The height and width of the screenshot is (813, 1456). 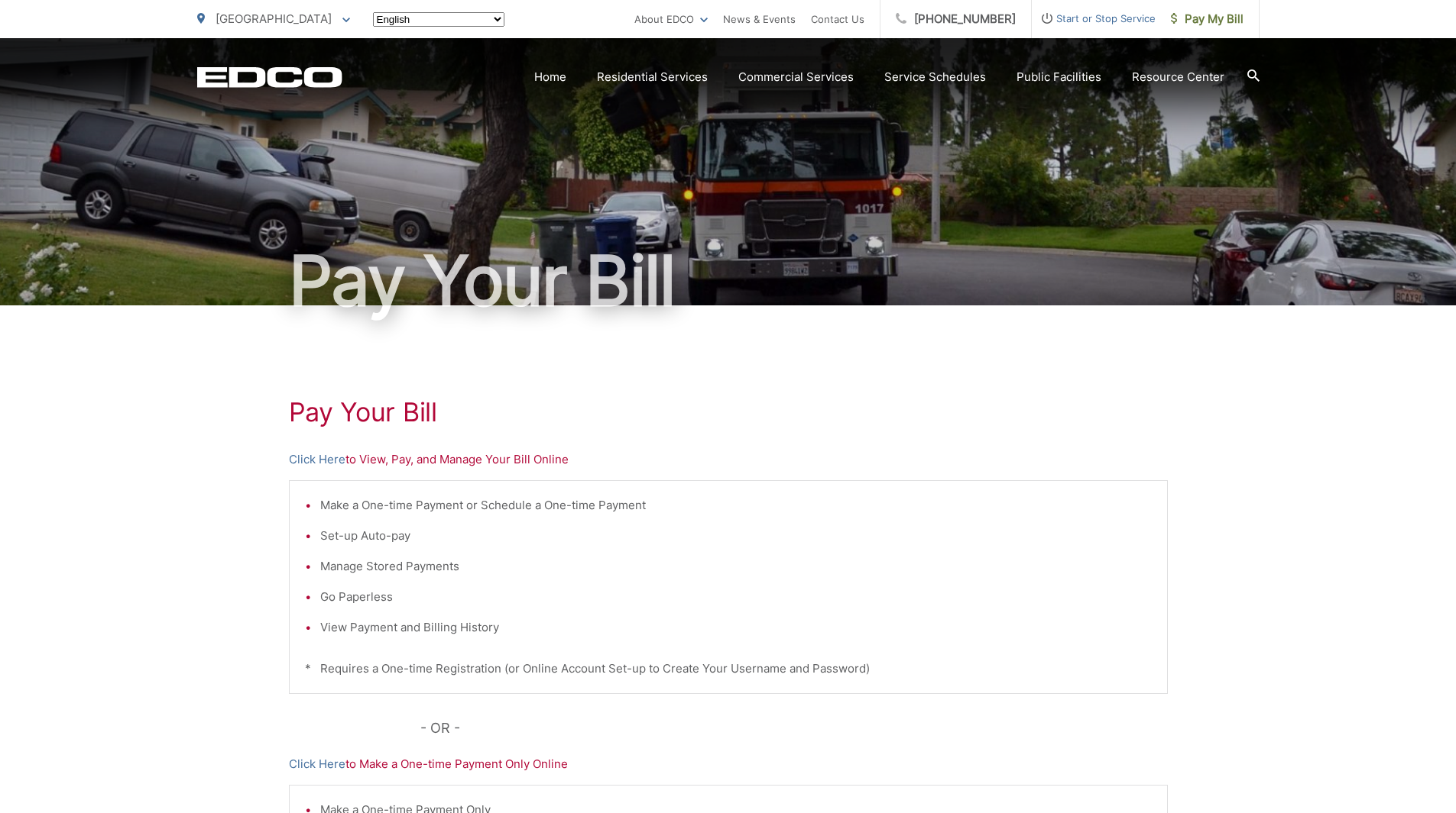 What do you see at coordinates (438, 19) in the screenshot?
I see `select: Select a language` at bounding box center [438, 19].